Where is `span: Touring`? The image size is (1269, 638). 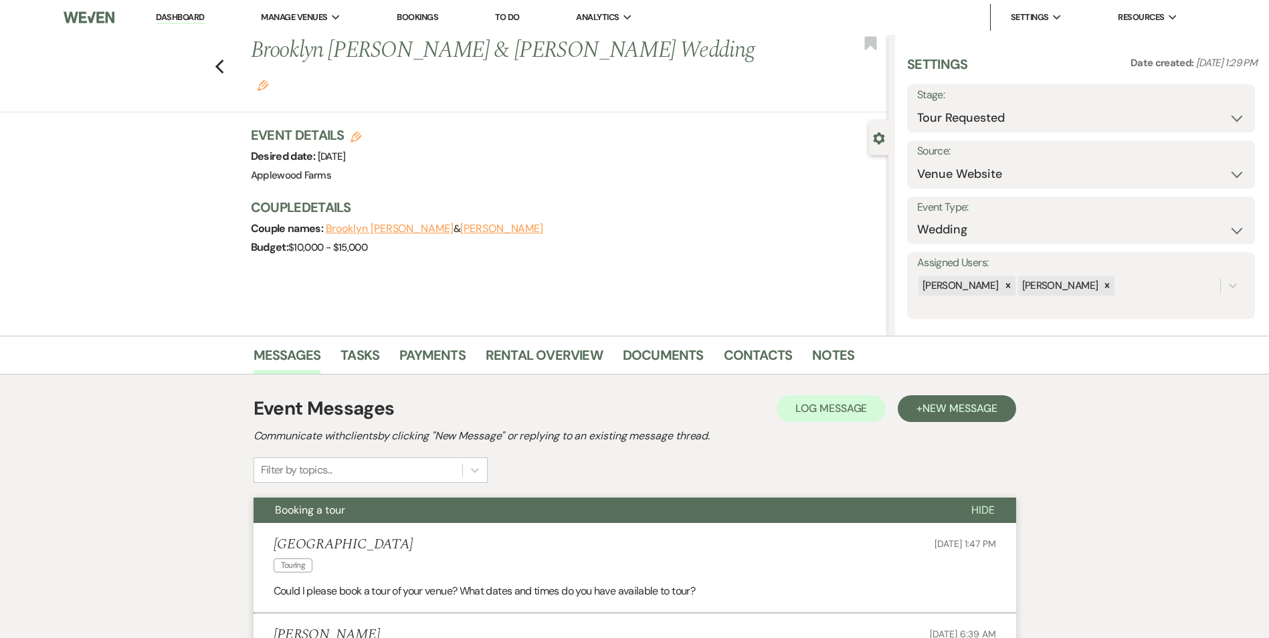 span: Touring is located at coordinates (293, 565).